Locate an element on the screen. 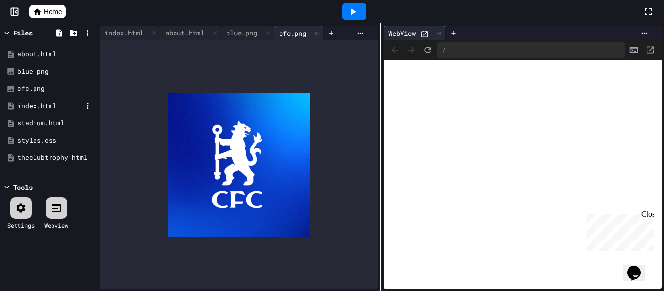 The width and height of the screenshot is (664, 291). img: QKRBIgAAAAZJREFUAwB2uWIFFRisGwAAAABJRU5ErkJggg== is located at coordinates (239, 165).